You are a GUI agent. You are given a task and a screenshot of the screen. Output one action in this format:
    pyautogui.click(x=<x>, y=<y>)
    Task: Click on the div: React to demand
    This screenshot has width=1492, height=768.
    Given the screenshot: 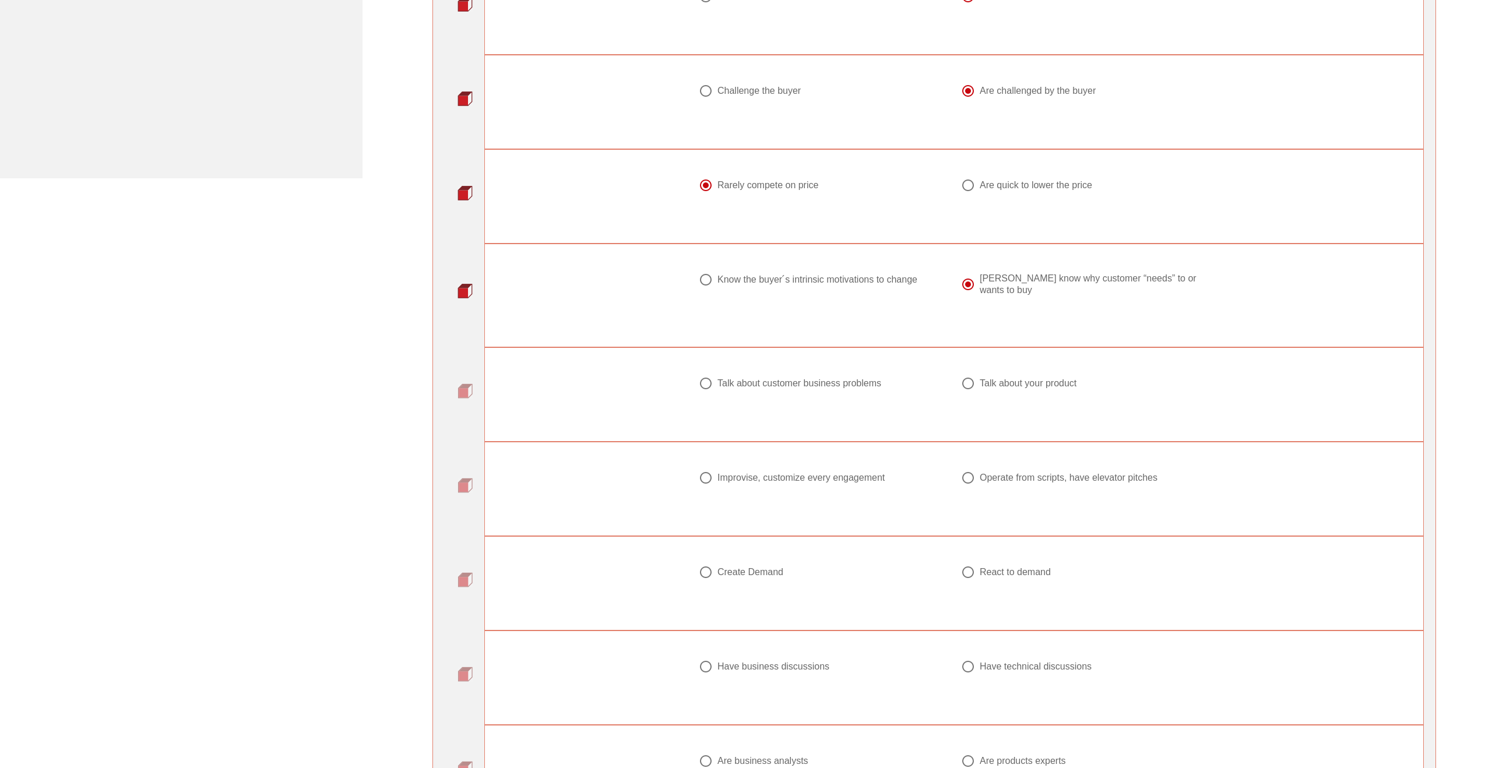 What is the action you would take?
    pyautogui.click(x=1015, y=572)
    